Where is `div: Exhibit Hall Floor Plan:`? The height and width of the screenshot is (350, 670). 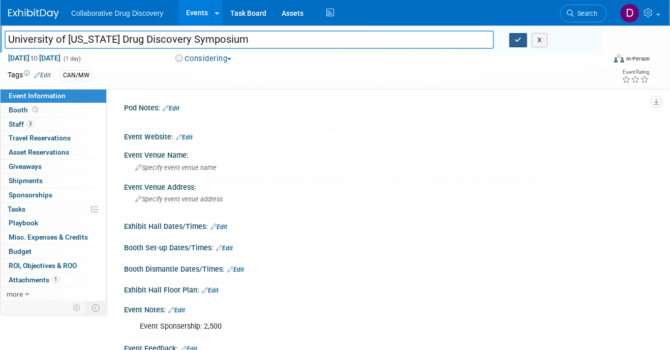
div: Exhibit Hall Floor Plan: is located at coordinates (387, 289).